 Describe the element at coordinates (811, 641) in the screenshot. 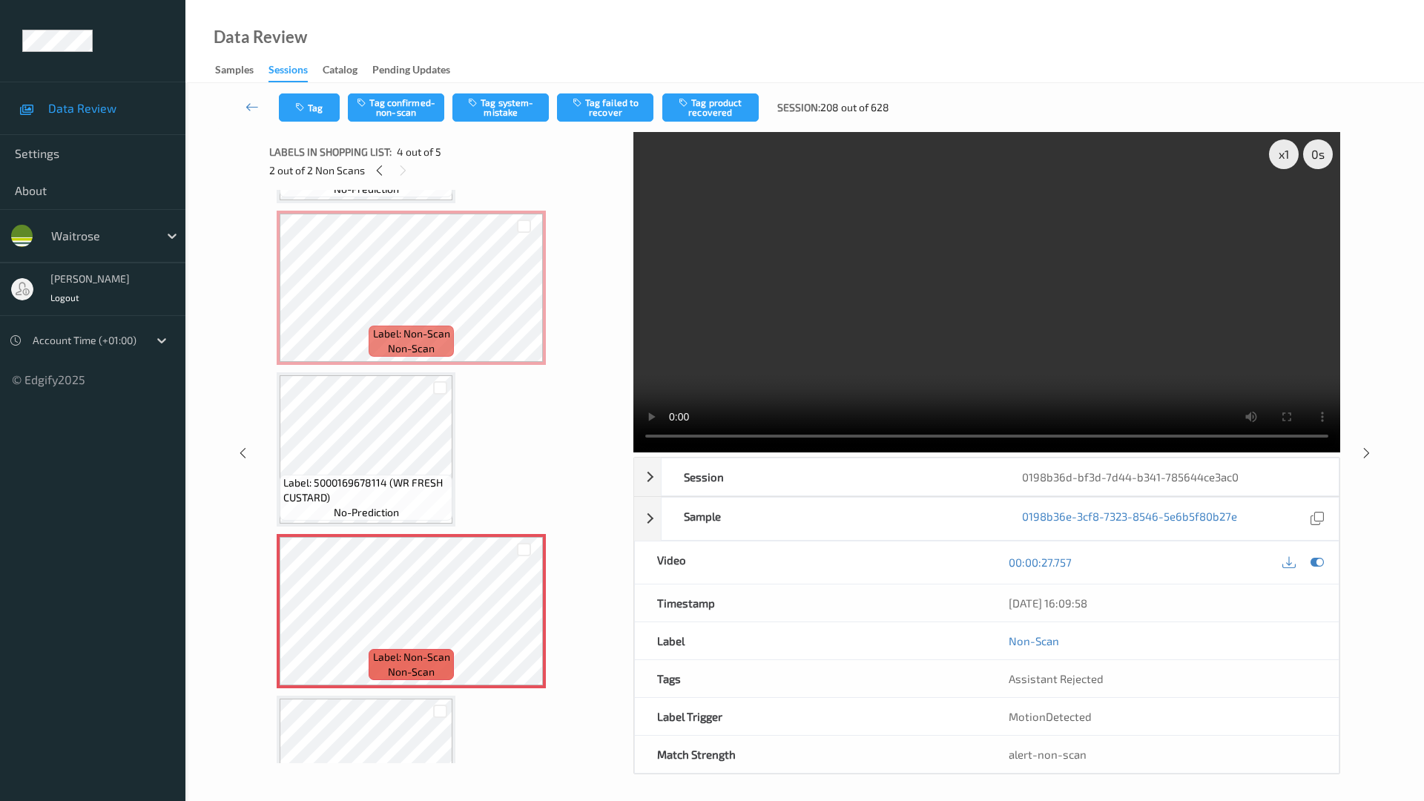

I see `div: Label` at that location.